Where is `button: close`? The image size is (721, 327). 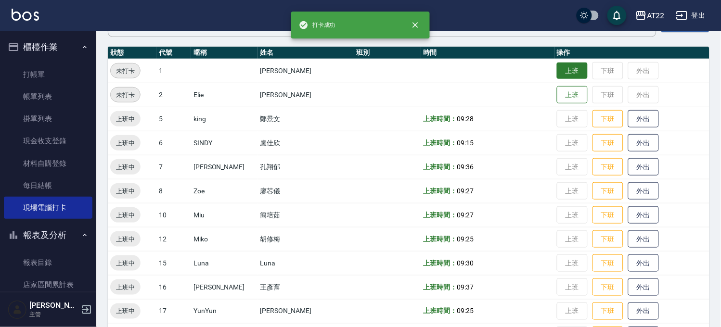
button: close is located at coordinates (415, 25).